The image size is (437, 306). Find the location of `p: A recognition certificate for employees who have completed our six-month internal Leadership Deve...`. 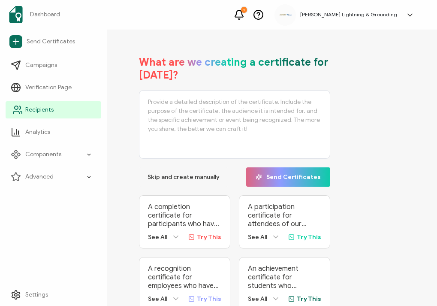

p: A recognition certificate for employees who have completed our six-month internal Leadership Deve... is located at coordinates (185, 277).